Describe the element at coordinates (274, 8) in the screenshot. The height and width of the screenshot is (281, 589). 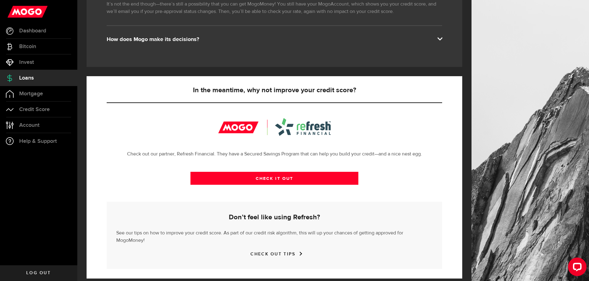
I see `p: It’s not the end though—there’s still a possibility that you can get MogoMoney! You still have yo...` at that location.